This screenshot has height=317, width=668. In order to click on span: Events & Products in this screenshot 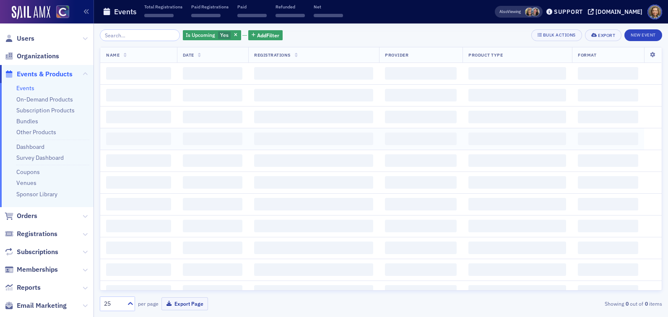, I will do `click(44, 74)`.